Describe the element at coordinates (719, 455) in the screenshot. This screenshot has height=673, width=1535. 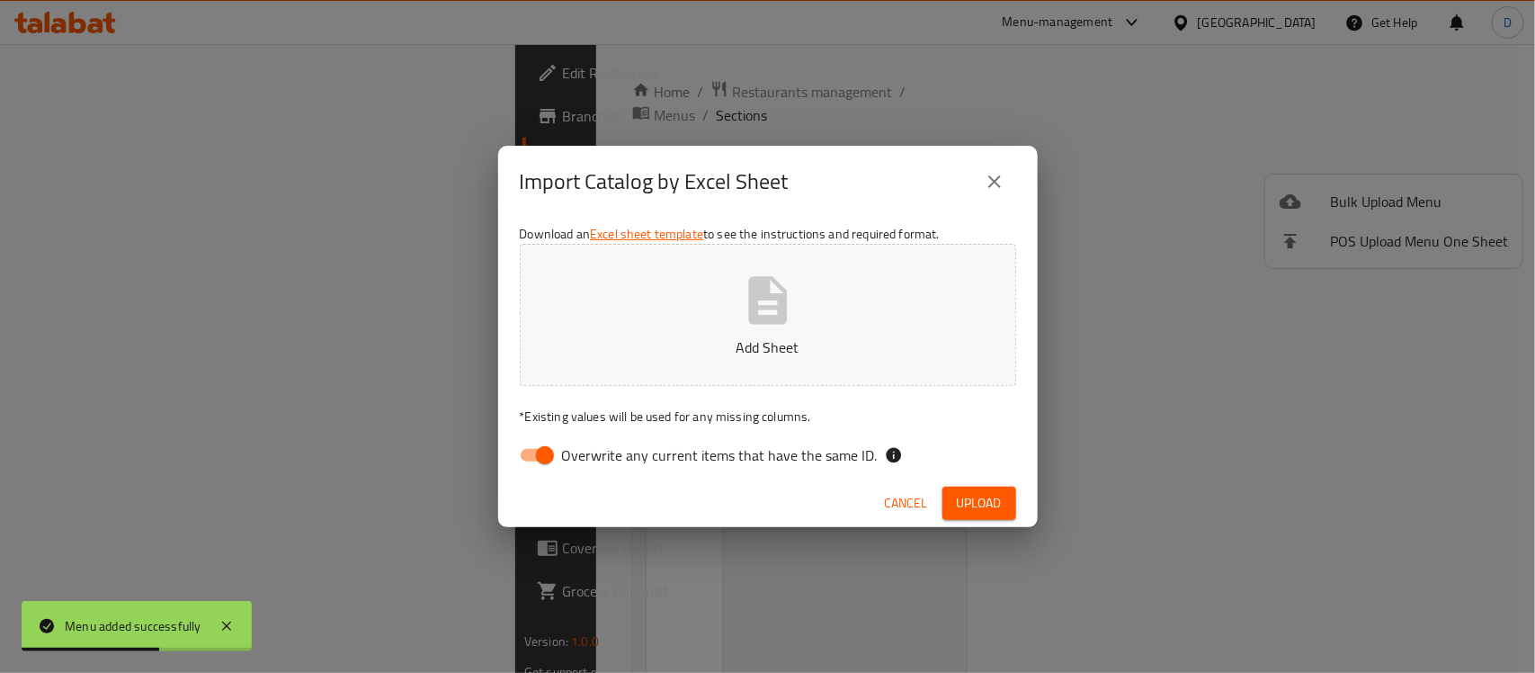
I see `span: Overwrite any current items that have the same ID.` at that location.